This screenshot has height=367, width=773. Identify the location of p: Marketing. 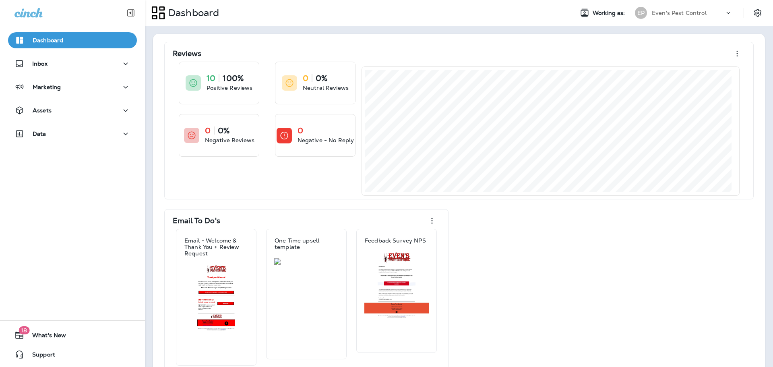
(47, 87).